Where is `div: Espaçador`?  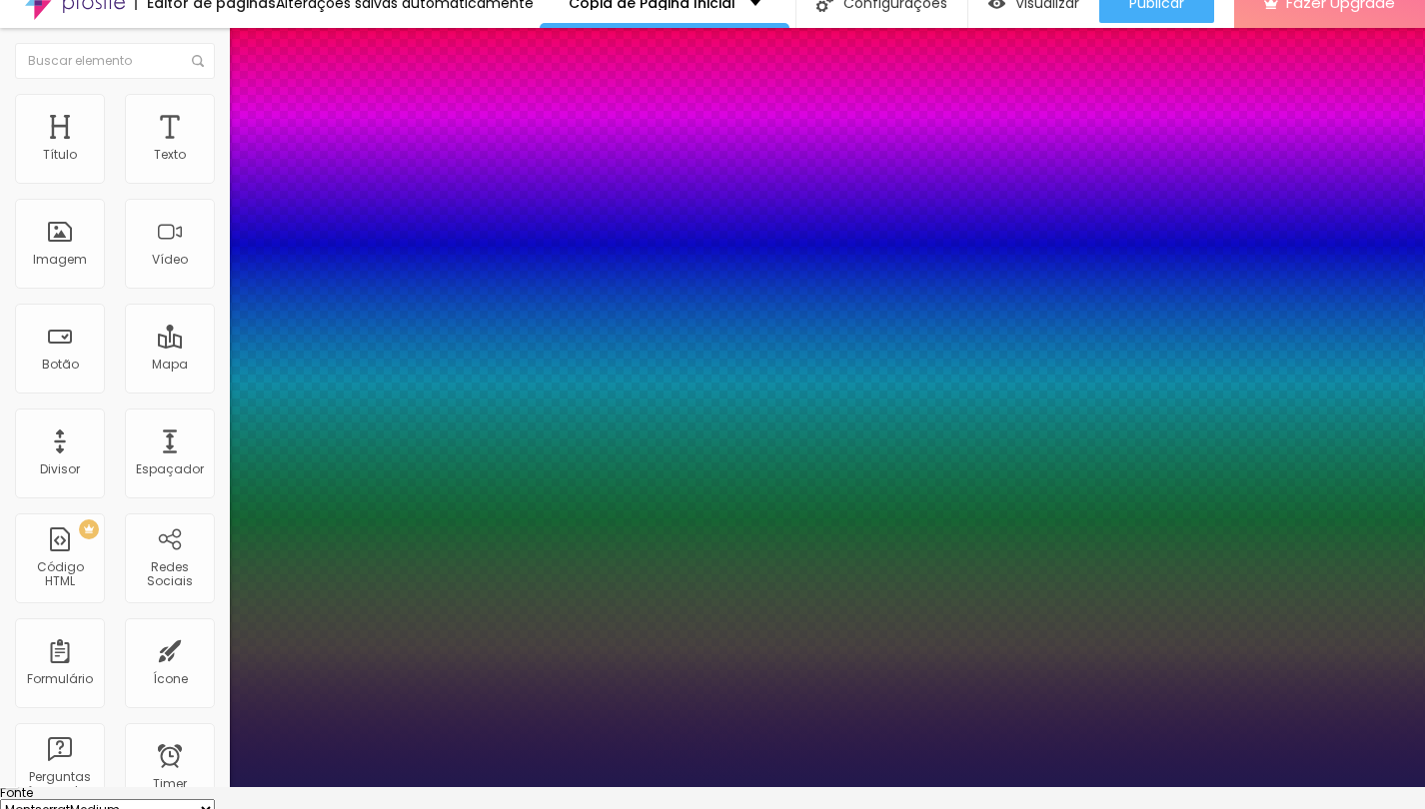 div: Espaçador is located at coordinates (170, 470).